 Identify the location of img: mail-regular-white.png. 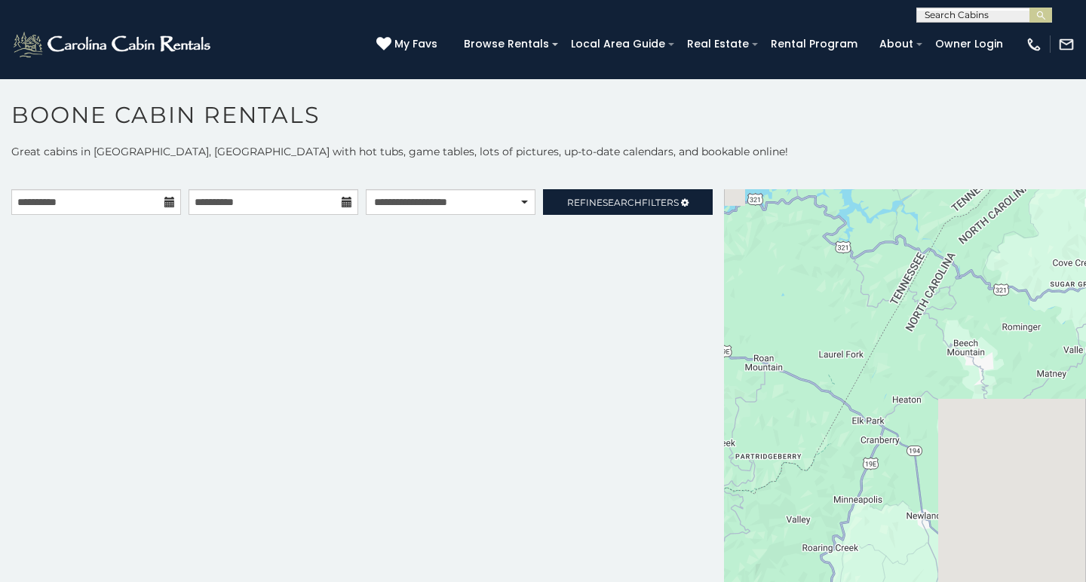
(1066, 44).